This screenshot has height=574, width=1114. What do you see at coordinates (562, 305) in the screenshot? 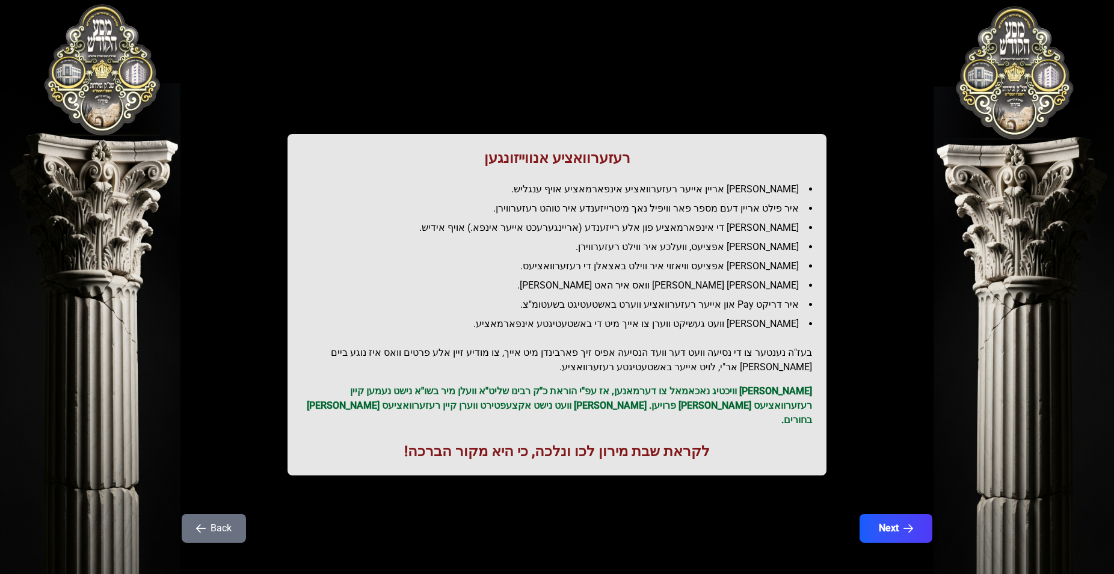
I see `li: איר דריקט Pay און אייער רעזערוואציע ווערט באשטעטיגט בשעטומ"צ.` at bounding box center [562, 305].